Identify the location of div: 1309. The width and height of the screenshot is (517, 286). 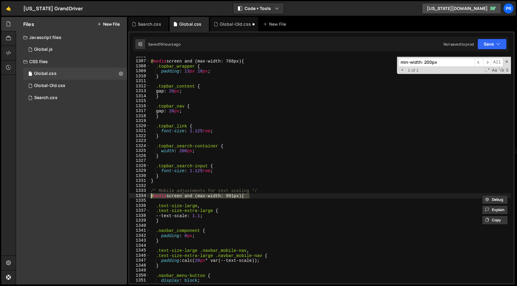
(140, 71).